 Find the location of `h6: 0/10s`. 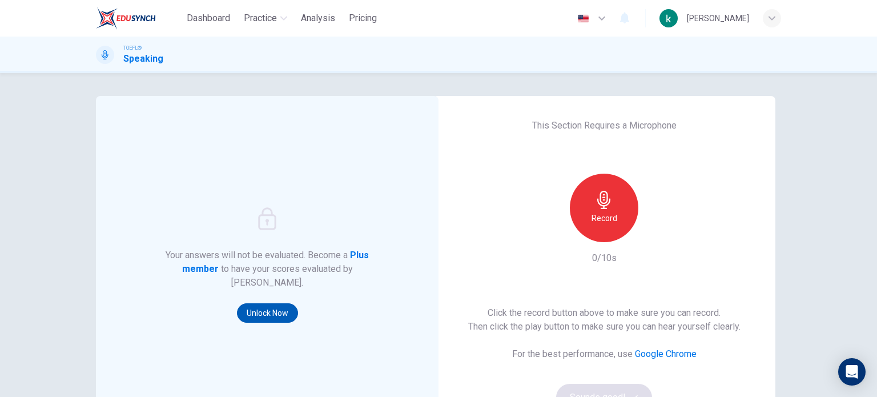

h6: 0/10s is located at coordinates (604, 258).